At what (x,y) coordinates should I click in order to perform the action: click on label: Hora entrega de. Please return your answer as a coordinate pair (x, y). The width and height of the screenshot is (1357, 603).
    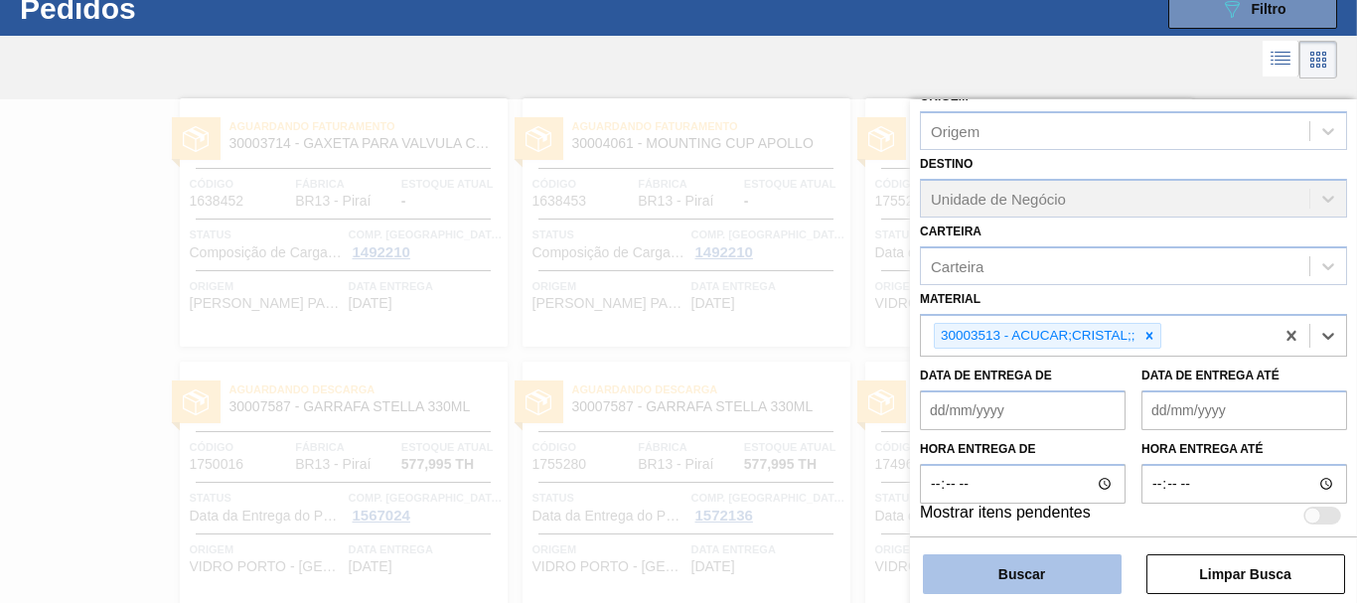
    Looking at the image, I should click on (1022, 449).